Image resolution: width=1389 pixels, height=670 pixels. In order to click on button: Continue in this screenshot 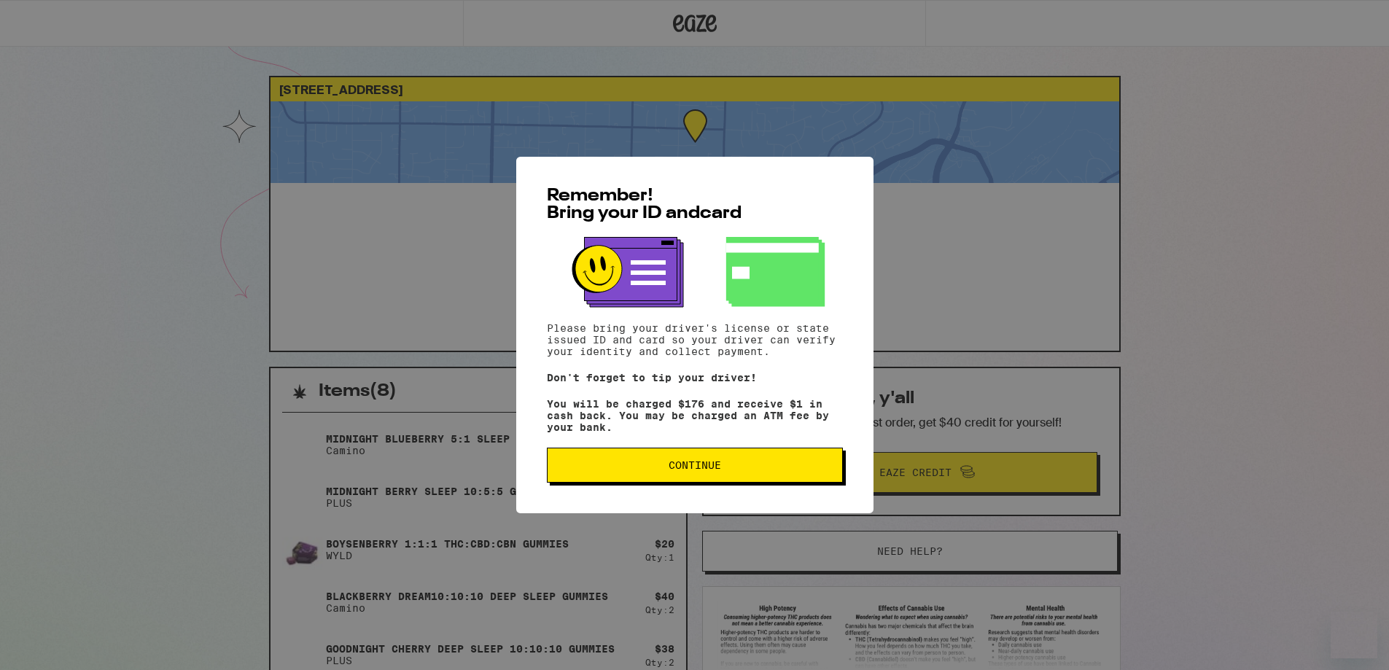, I will do `click(695, 465)`.